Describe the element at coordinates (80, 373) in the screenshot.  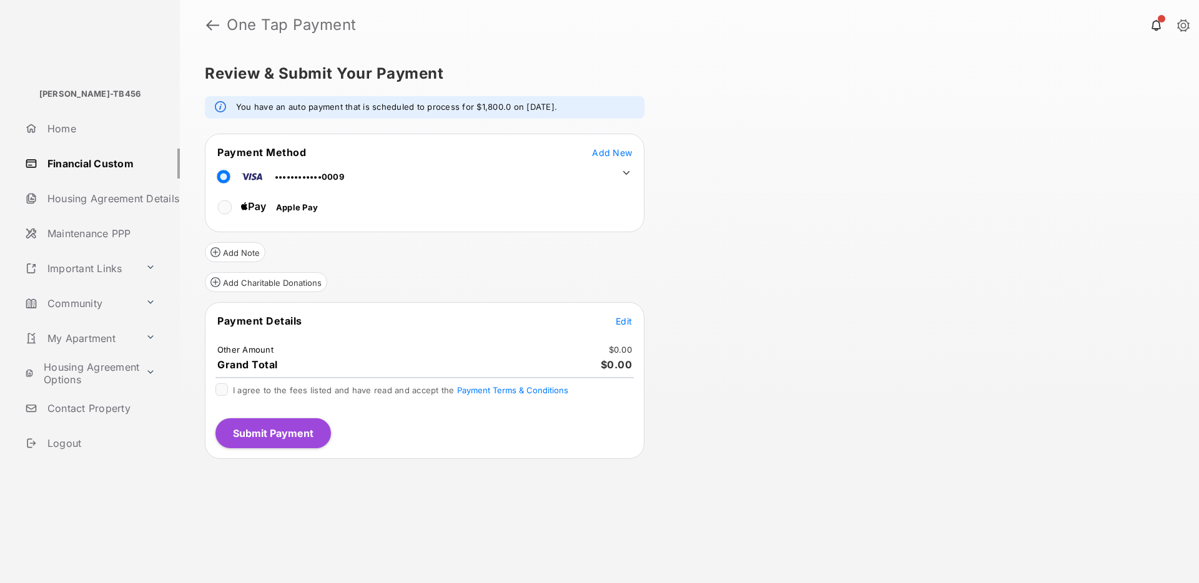
I see `a: Housing Agreement Options` at that location.